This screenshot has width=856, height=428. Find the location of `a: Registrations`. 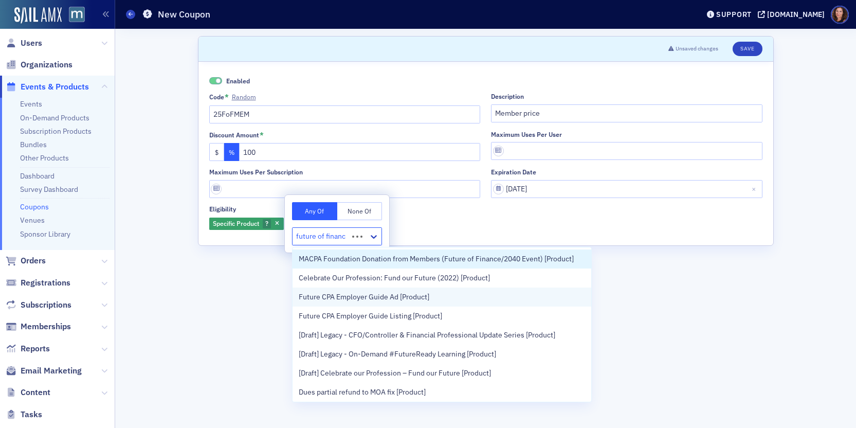

a: Registrations is located at coordinates (38, 283).